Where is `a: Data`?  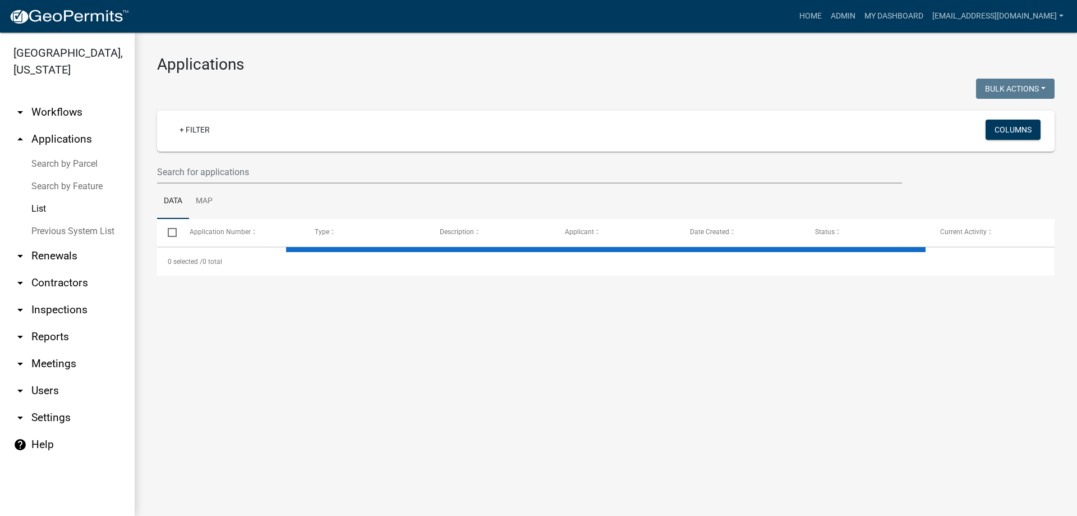
a: Data is located at coordinates (173, 201).